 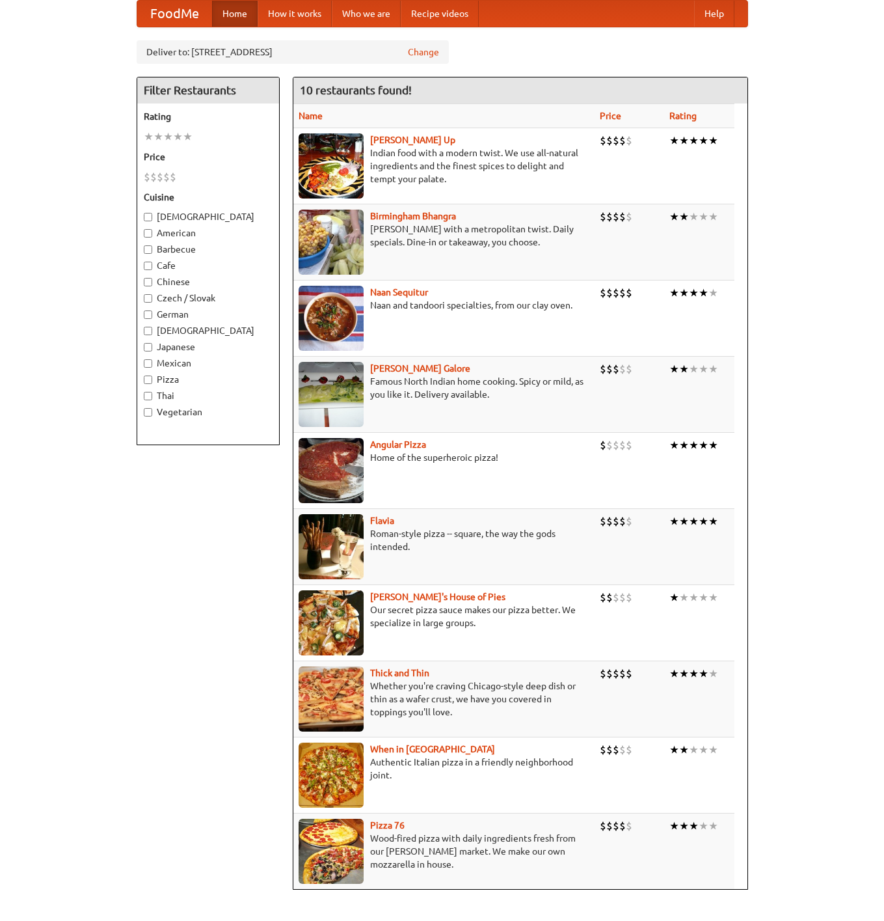 What do you see at coordinates (683, 116) in the screenshot?
I see `a: Rating` at bounding box center [683, 116].